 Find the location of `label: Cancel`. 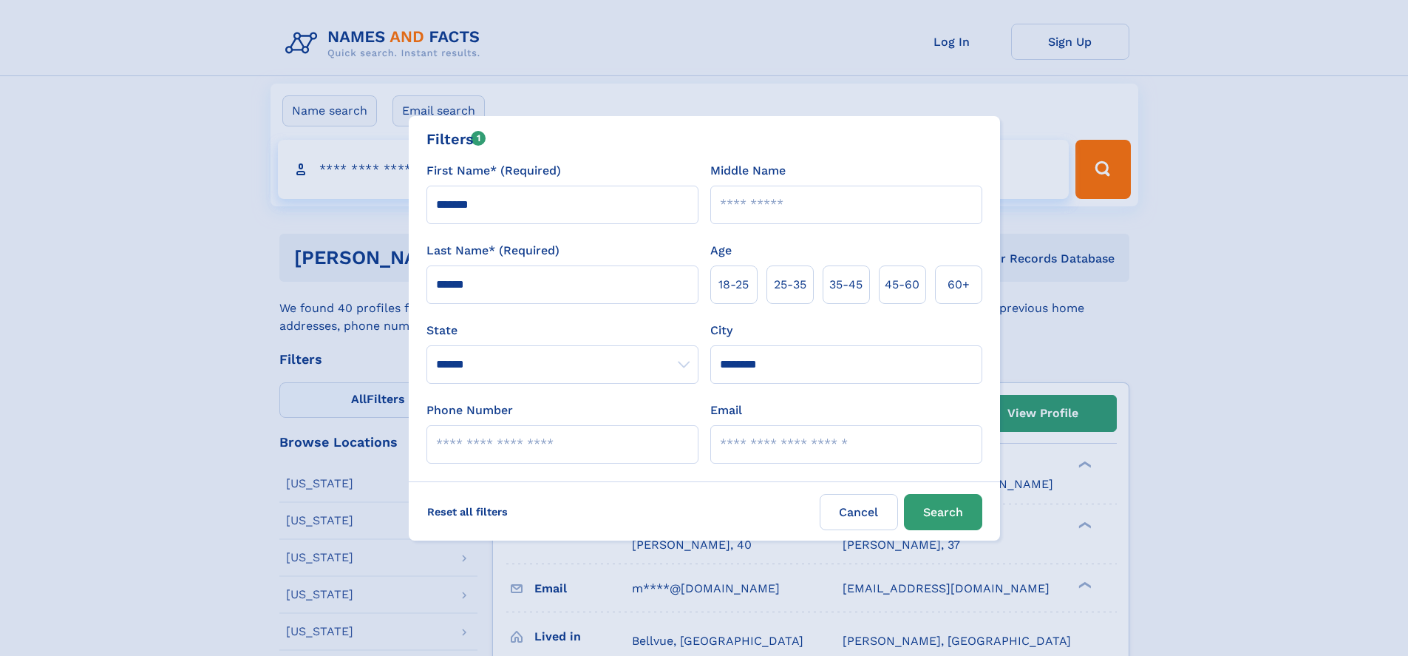

label: Cancel is located at coordinates (859, 512).